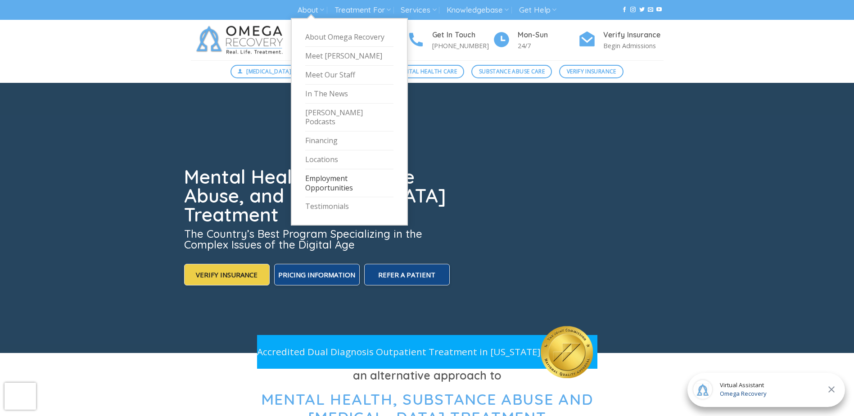  What do you see at coordinates (548, 45) in the screenshot?
I see `p: 24/7` at bounding box center [548, 45].